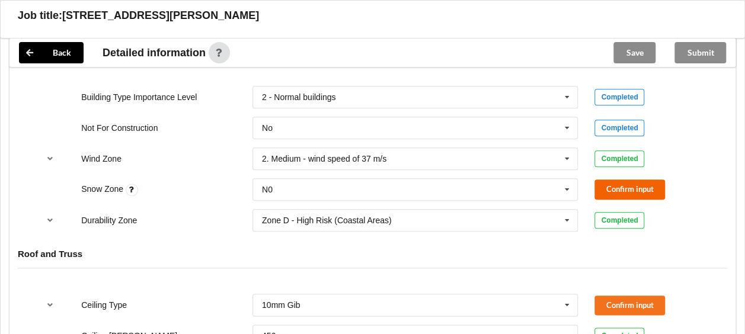 This screenshot has width=745, height=334. Describe the element at coordinates (139, 97) in the screenshot. I see `label: Building Type Importance Level` at that location.